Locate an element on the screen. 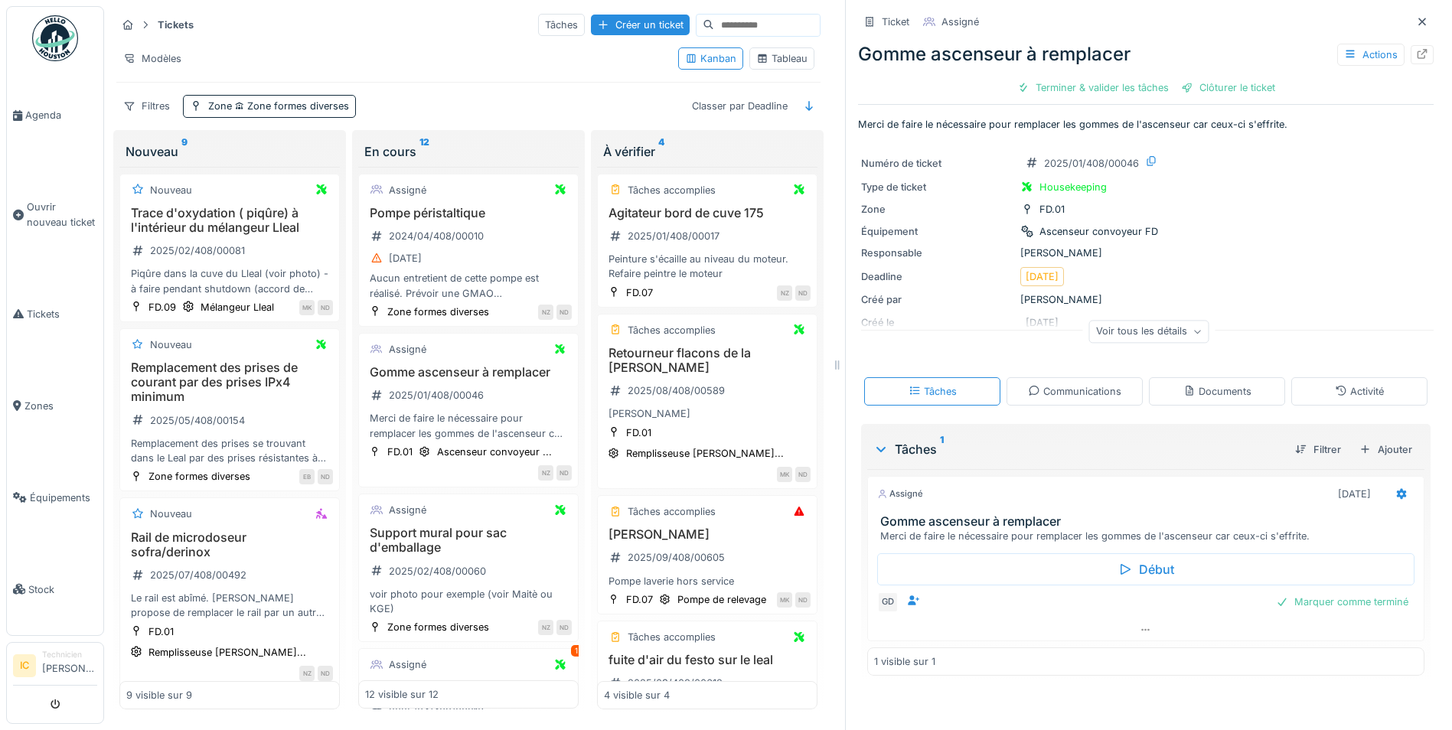 This screenshot has width=1452, height=730. div: FD.07 is located at coordinates (639, 292).